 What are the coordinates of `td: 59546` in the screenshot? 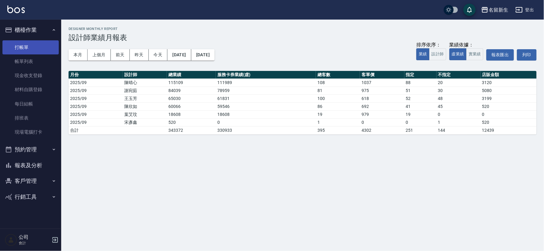 It's located at (266, 107).